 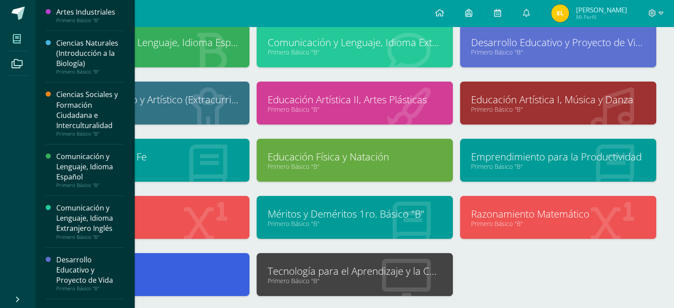 I want to click on a: Robótica, so click(x=151, y=271).